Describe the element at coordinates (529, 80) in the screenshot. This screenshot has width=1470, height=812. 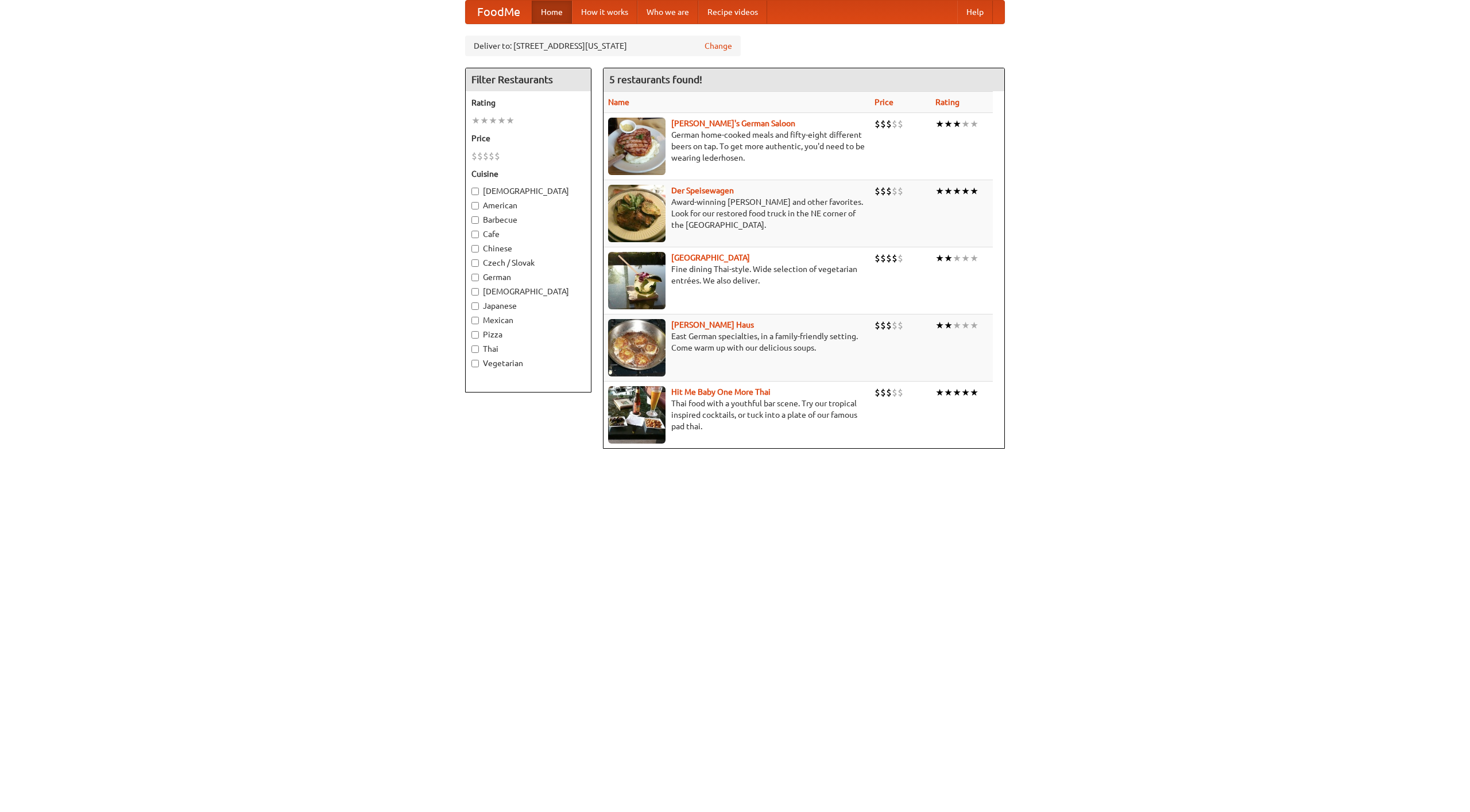
I see `h4: Filter Restaurants` at that location.